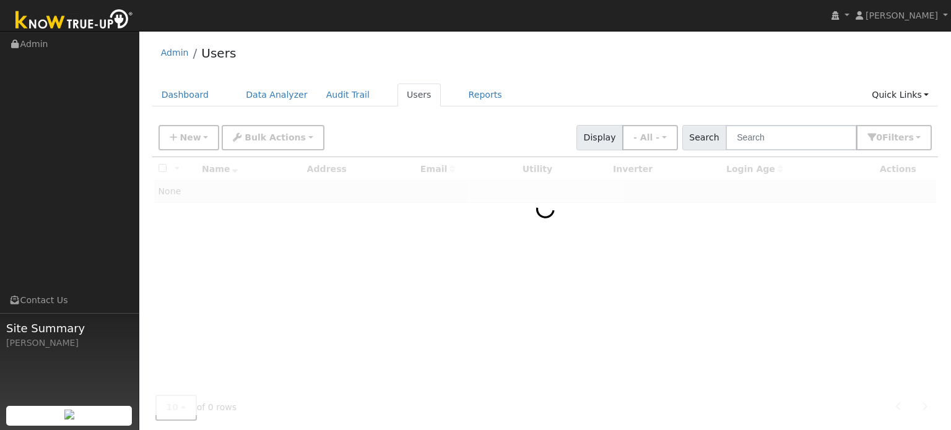 This screenshot has width=951, height=430. I want to click on span: Search, so click(704, 137).